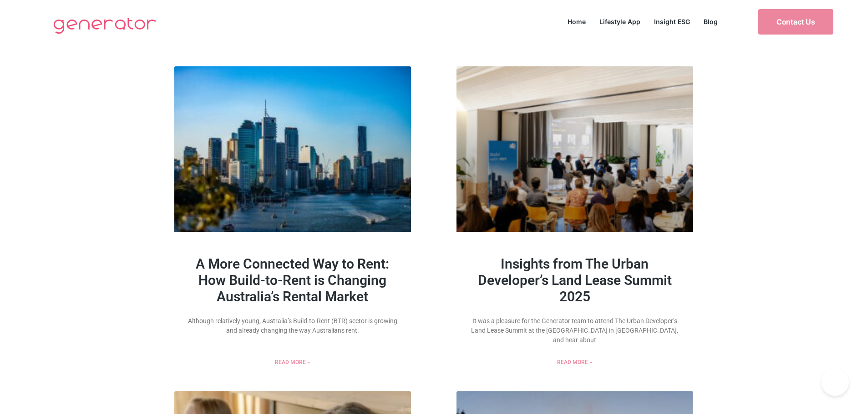 This screenshot has width=867, height=414. What do you see at coordinates (575, 280) in the screenshot?
I see `a: Insights from The Urban Developer’s Land Lease Summit 2025` at bounding box center [575, 280].